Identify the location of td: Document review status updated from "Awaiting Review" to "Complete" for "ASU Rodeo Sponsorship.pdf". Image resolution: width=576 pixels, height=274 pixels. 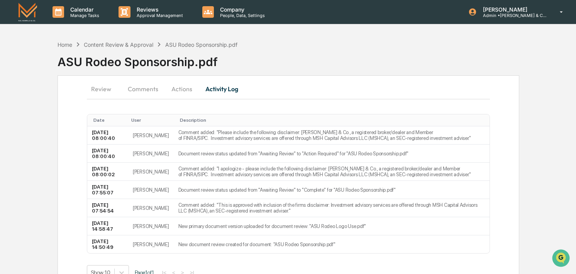
(331, 189).